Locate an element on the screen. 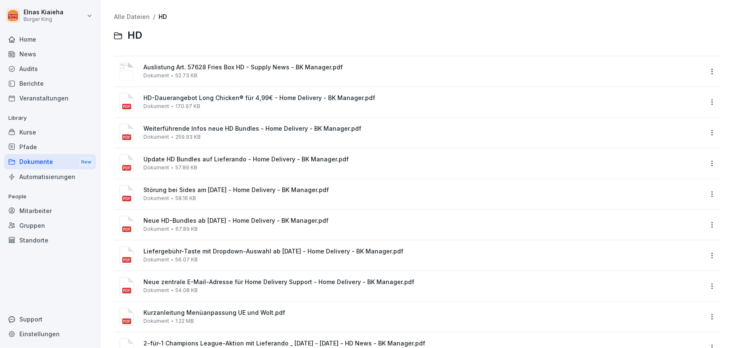 The width and height of the screenshot is (734, 348). span: 67.89 KB is located at coordinates (186, 229).